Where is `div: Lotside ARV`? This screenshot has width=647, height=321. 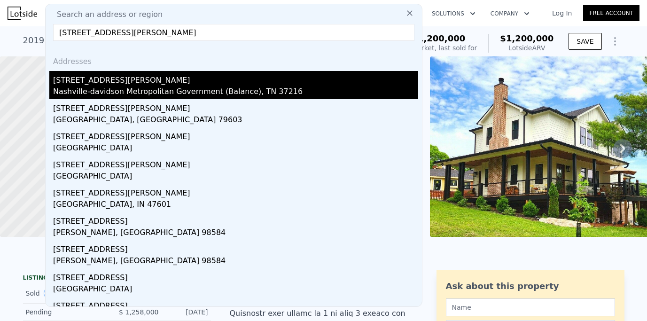
div: Lotside ARV is located at coordinates (527, 48).